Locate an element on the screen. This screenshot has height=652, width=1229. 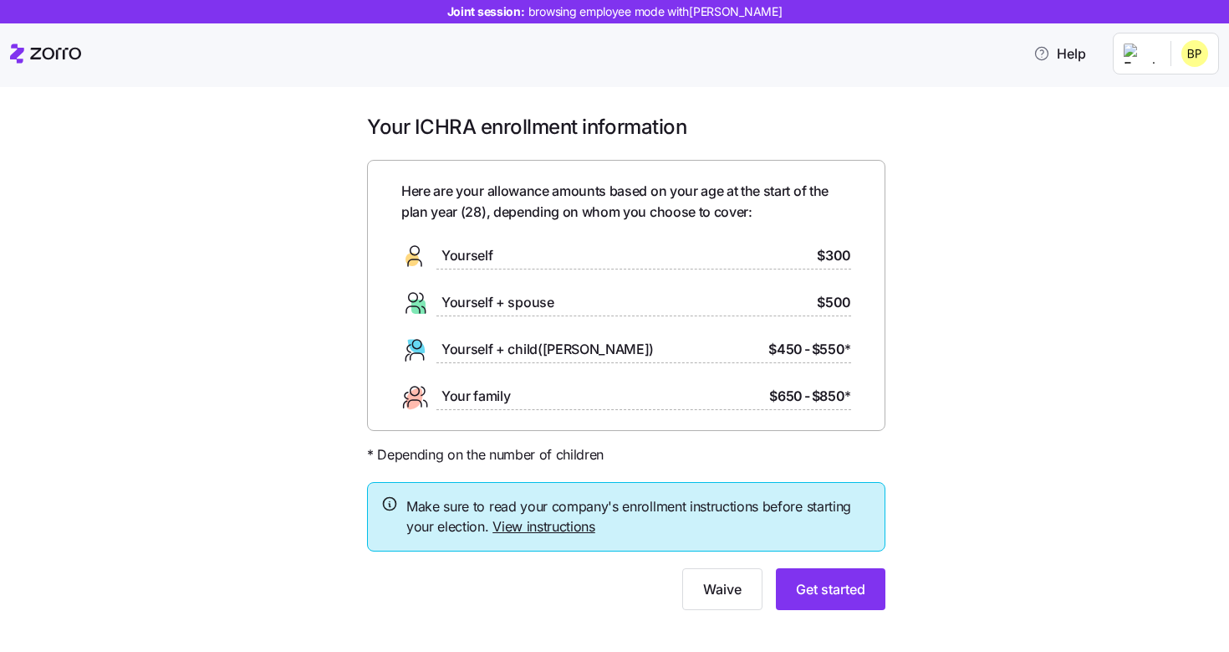
span: $450 is located at coordinates (785, 349).